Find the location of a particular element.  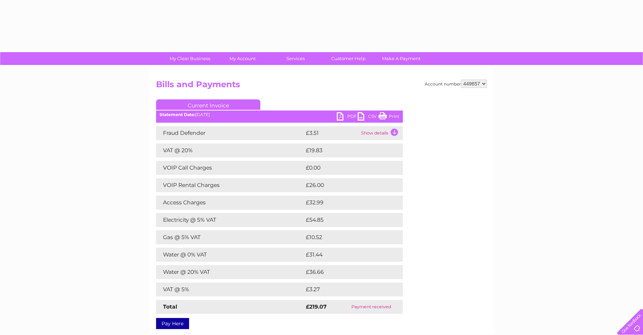

a: Current Invoice is located at coordinates (208, 105).